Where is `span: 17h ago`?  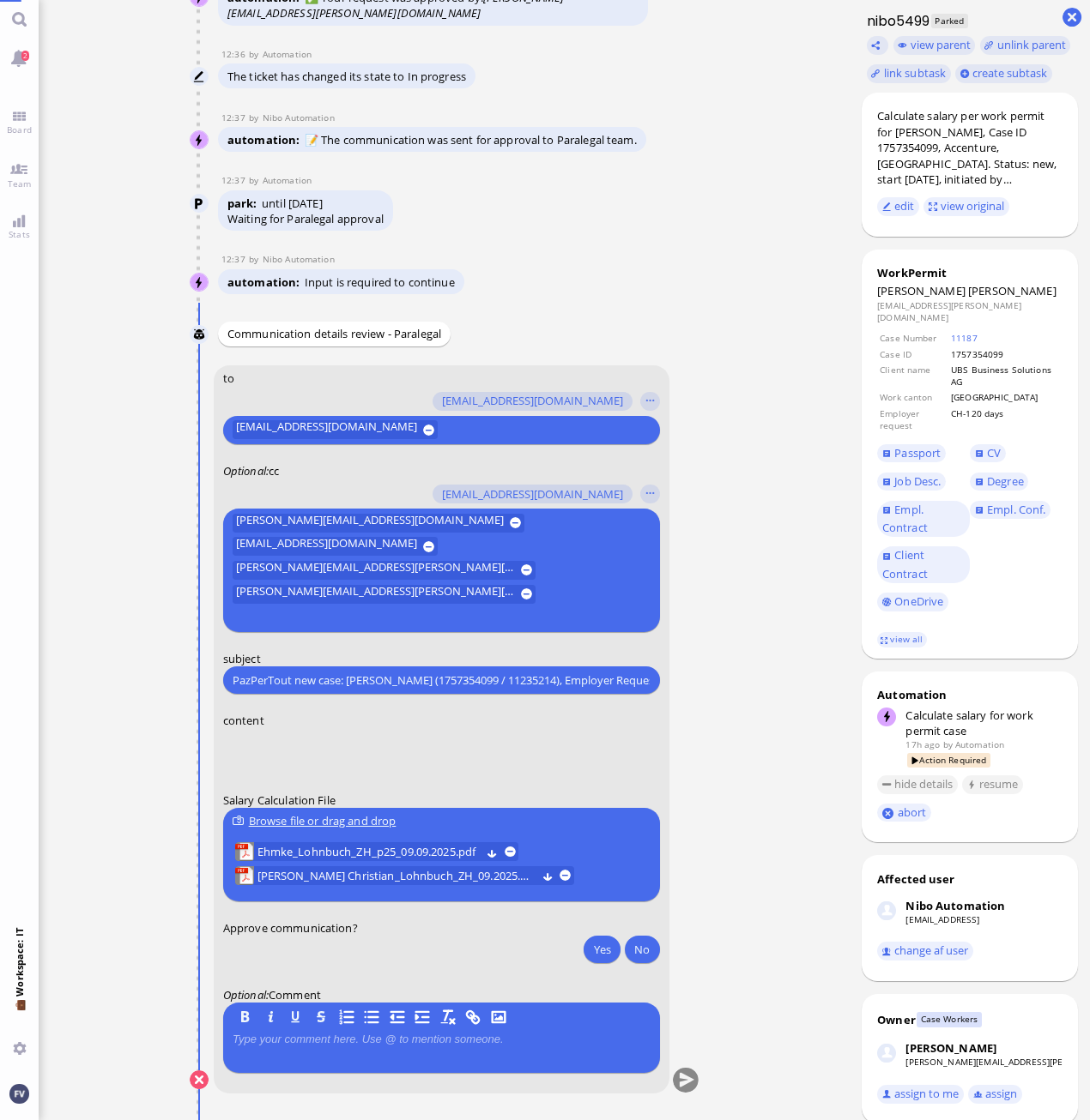 span: 17h ago is located at coordinates (923, 744).